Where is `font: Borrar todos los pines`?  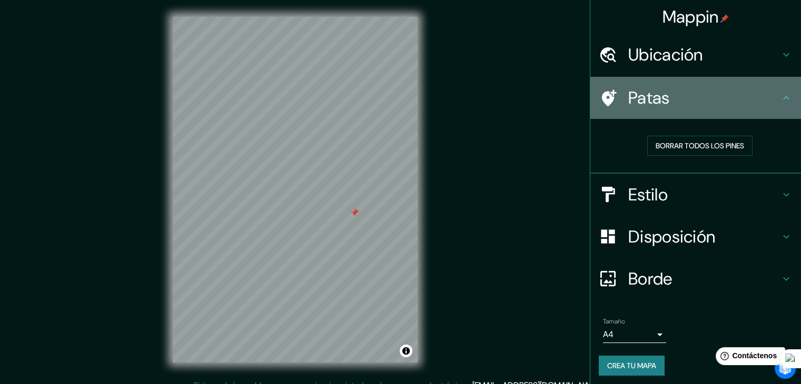
font: Borrar todos los pines is located at coordinates (700, 146).